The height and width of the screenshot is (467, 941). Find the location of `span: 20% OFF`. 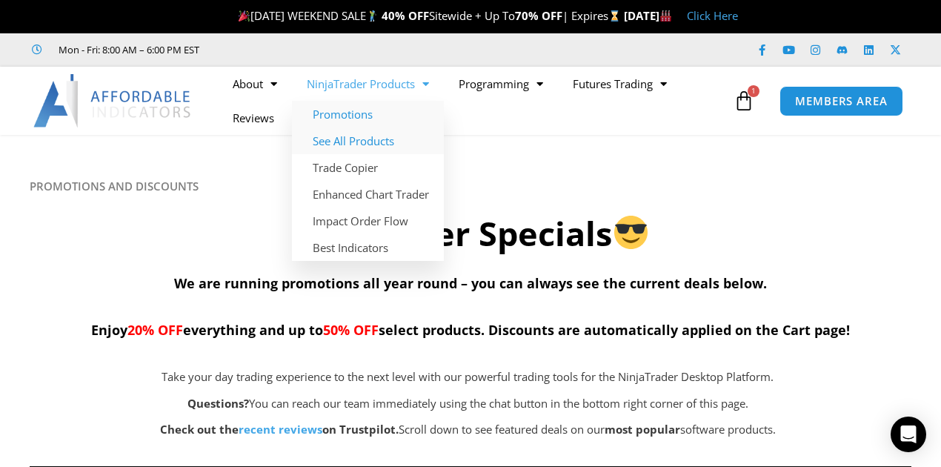

span: 20% OFF is located at coordinates (155, 330).